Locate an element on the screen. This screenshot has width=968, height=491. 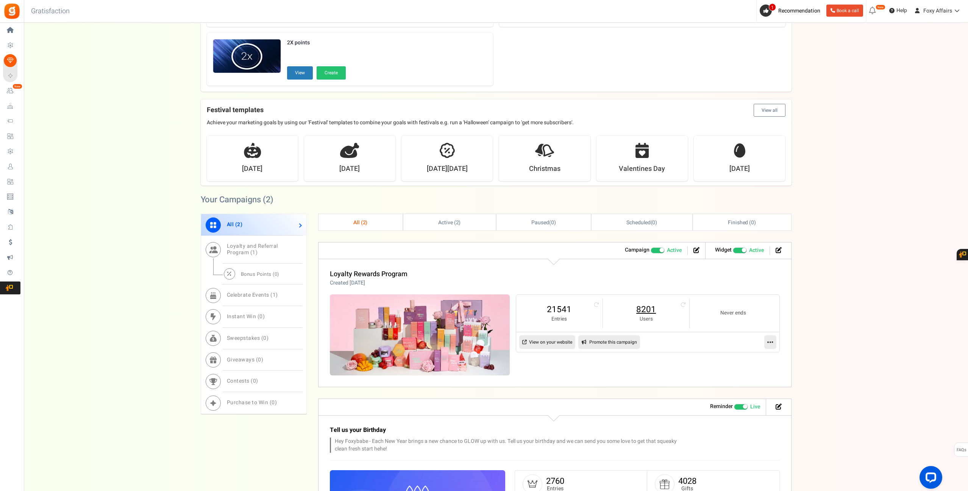
small: Users is located at coordinates (646, 319).